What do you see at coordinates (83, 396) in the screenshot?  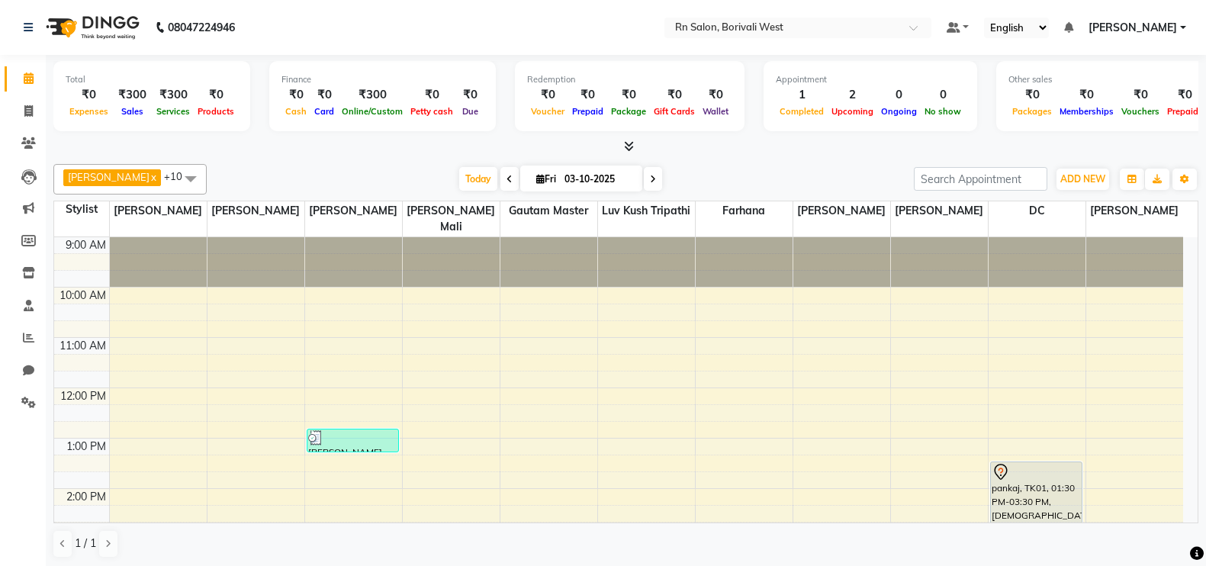 I see `div: 12:00 PM` at bounding box center [83, 396].